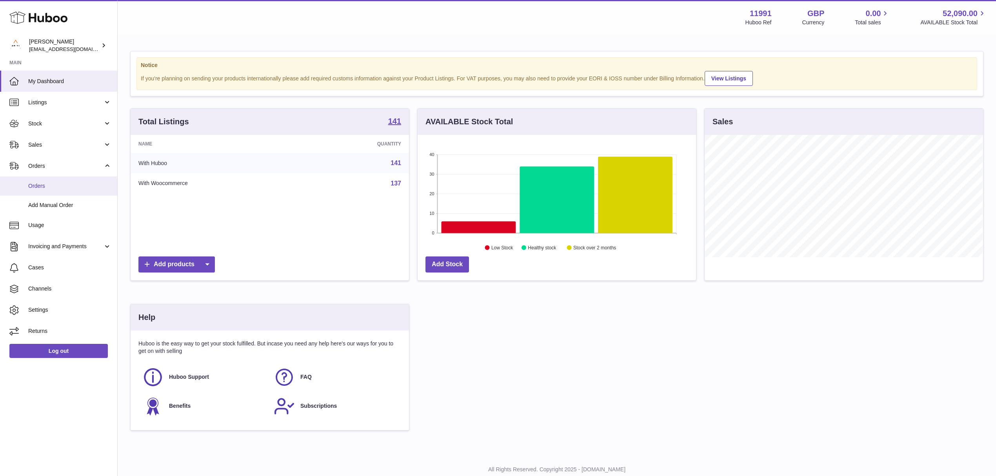 The image size is (996, 476). What do you see at coordinates (70, 225) in the screenshot?
I see `span: Usage` at bounding box center [70, 225].